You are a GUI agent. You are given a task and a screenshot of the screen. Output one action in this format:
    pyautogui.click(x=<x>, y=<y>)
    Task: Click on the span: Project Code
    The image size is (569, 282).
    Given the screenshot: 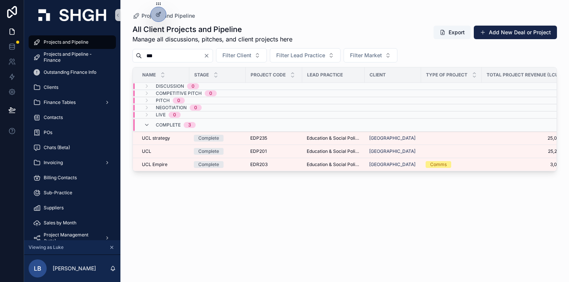 What is the action you would take?
    pyautogui.click(x=268, y=75)
    